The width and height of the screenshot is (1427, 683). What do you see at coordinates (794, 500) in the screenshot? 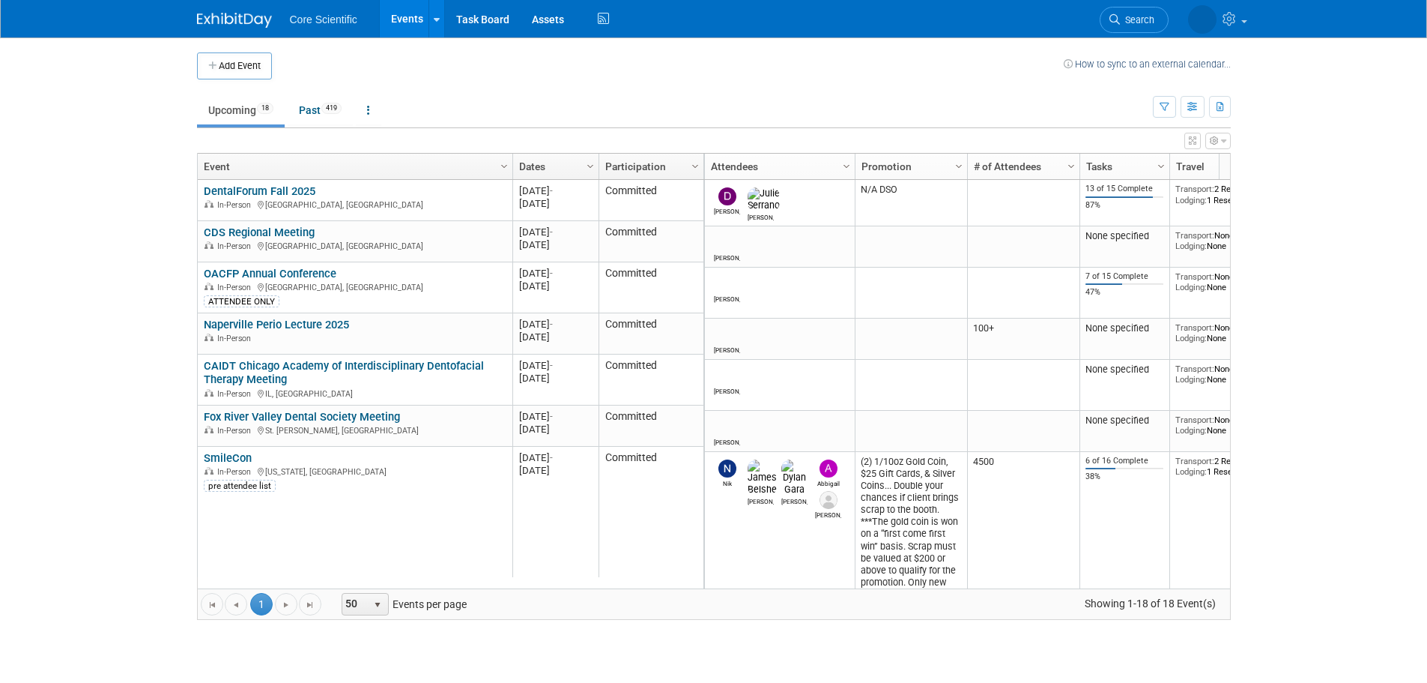
I see `div: Dylan Gara` at bounding box center [794, 500].